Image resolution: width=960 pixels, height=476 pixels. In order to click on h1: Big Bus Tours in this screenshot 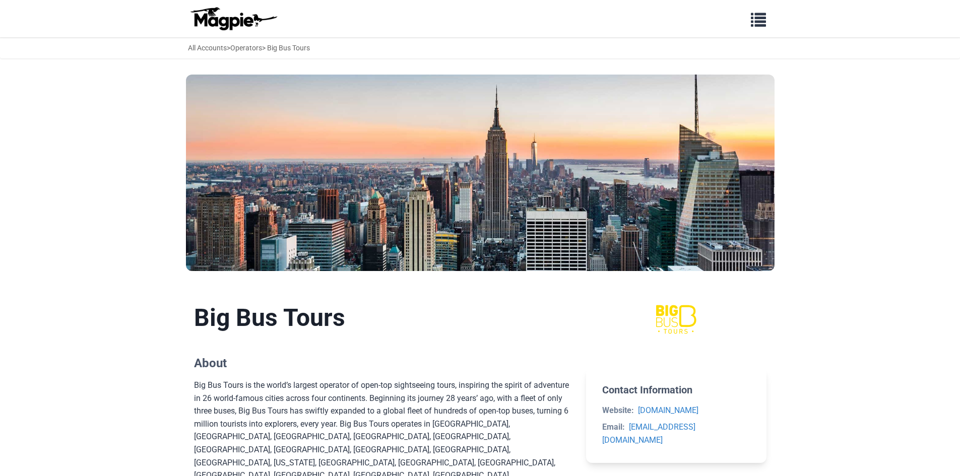, I will do `click(382, 318)`.